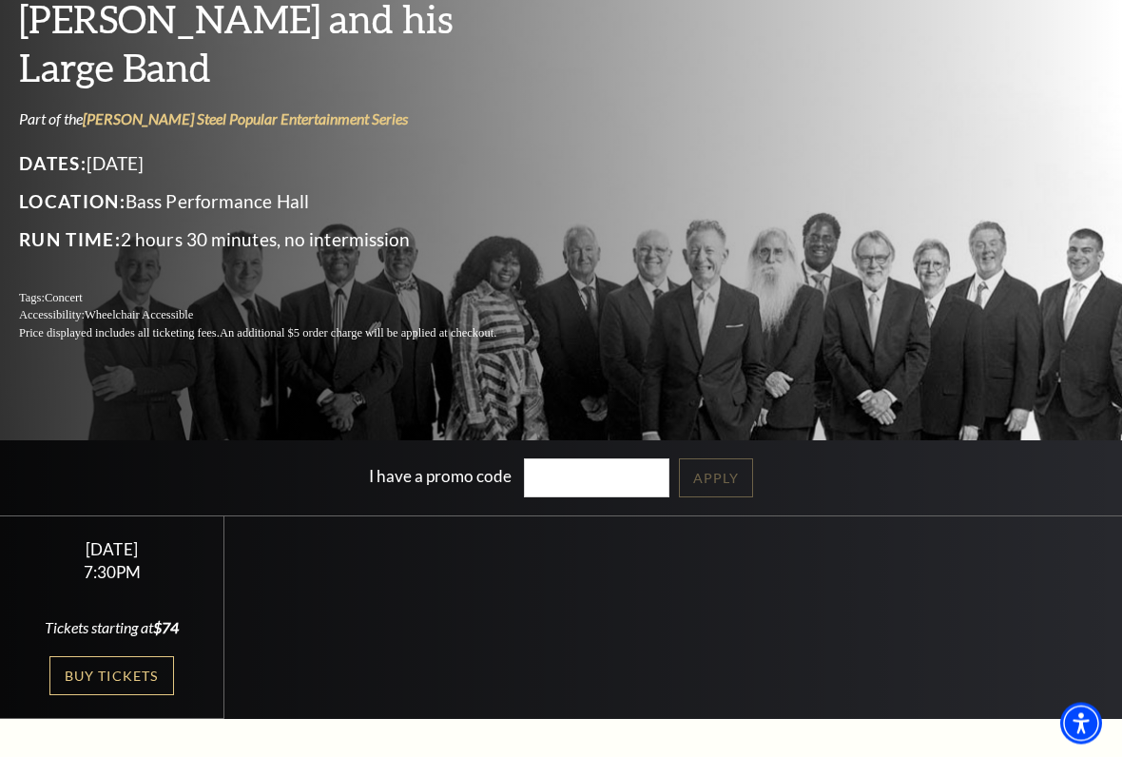 The image size is (1122, 757). Describe the element at coordinates (69, 240) in the screenshot. I see `span: Run Time:` at that location.